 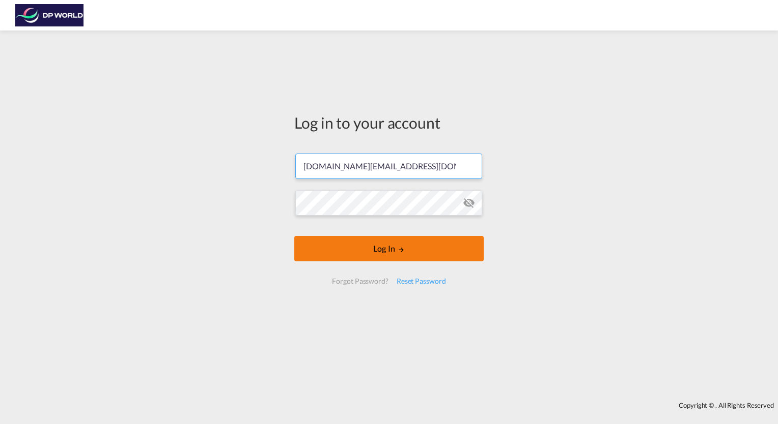 I want to click on div: Log in to your account, so click(x=389, y=123).